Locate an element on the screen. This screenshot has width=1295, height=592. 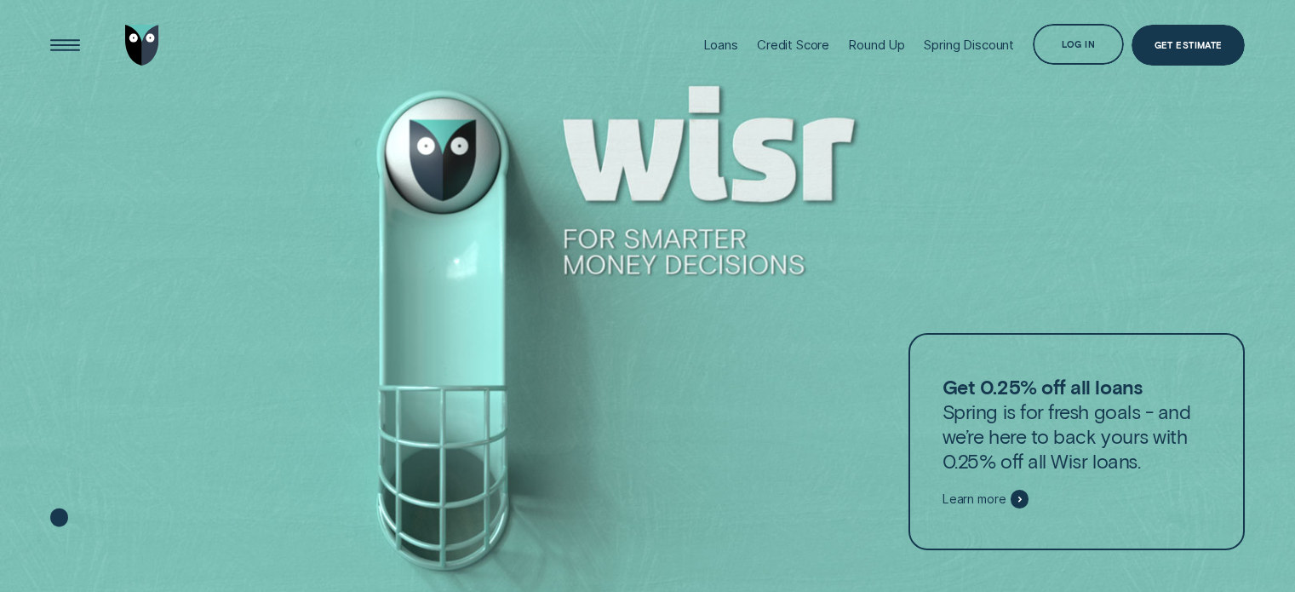
a: Get 0.25% off all loansSpring is for fresh goals - and we’re here to back yours with 0.25% off al... is located at coordinates (1077, 441).